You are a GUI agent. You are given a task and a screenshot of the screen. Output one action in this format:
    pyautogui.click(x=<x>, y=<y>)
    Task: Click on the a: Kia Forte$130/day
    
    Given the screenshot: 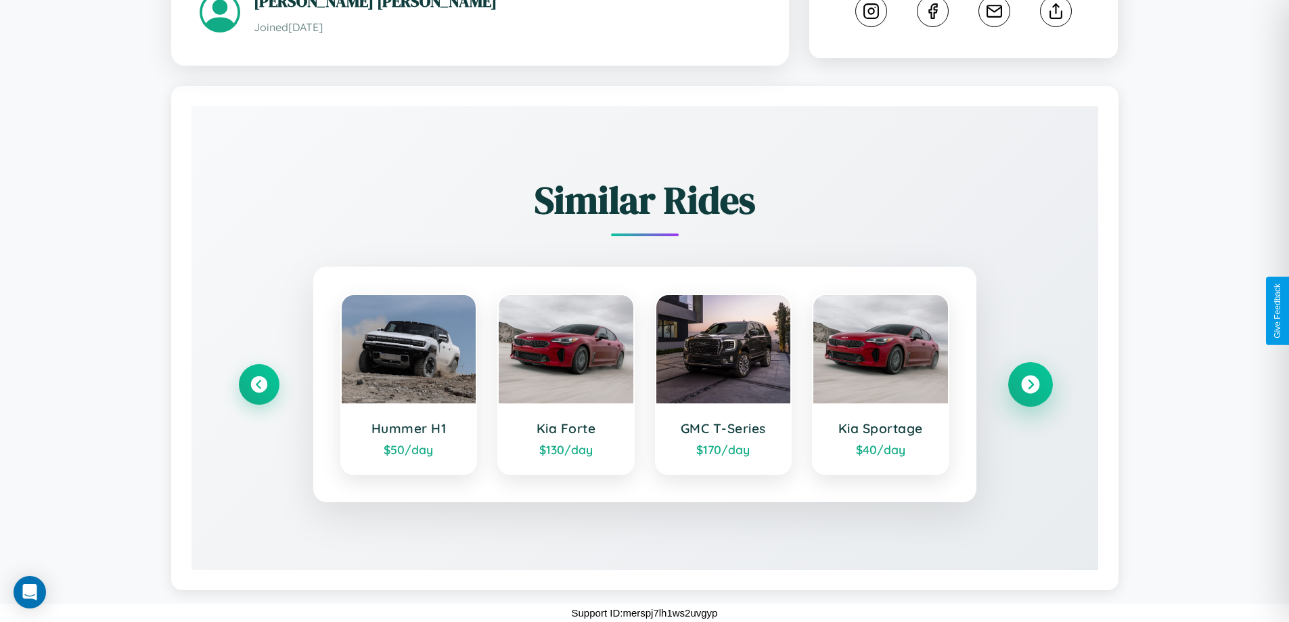 What is the action you would take?
    pyautogui.click(x=566, y=384)
    